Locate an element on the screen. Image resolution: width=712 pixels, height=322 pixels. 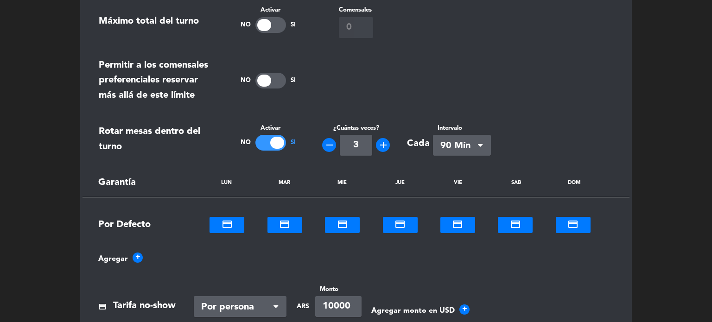
div: Garantía is located at coordinates (136, 183).